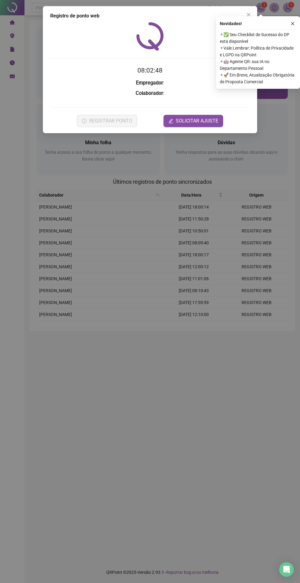 This screenshot has width=300, height=583. I want to click on div: Registro de ponto web, so click(150, 16).